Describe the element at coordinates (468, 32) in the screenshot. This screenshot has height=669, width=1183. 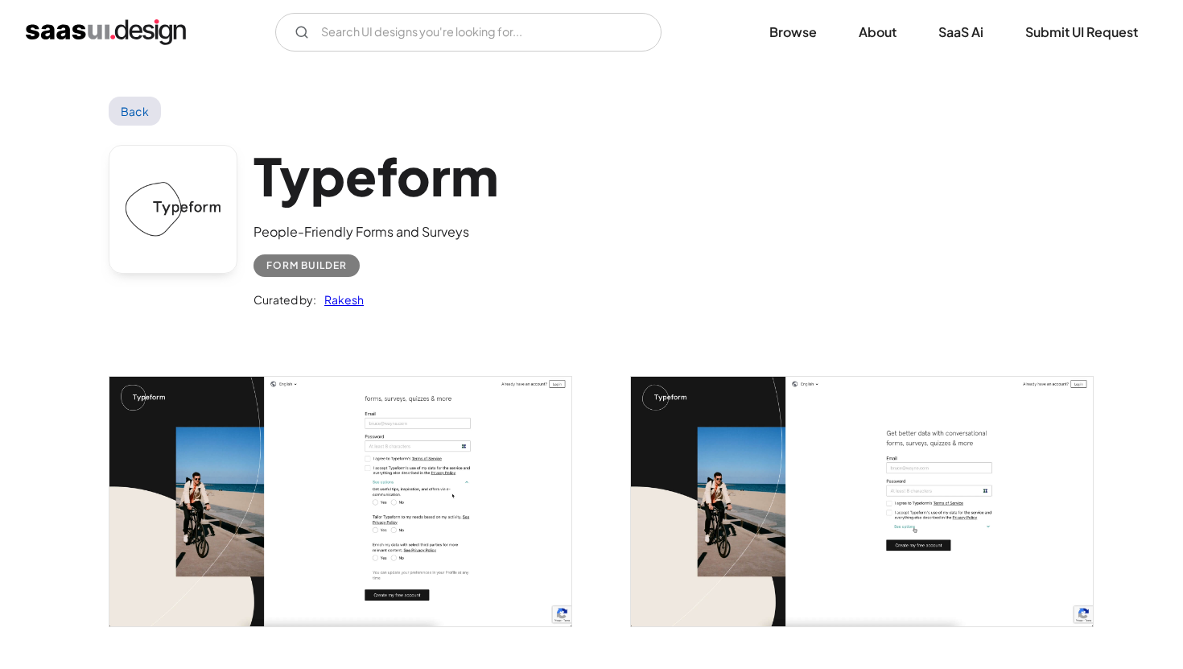
I see `input: Search UI designs you're looking for...` at that location.